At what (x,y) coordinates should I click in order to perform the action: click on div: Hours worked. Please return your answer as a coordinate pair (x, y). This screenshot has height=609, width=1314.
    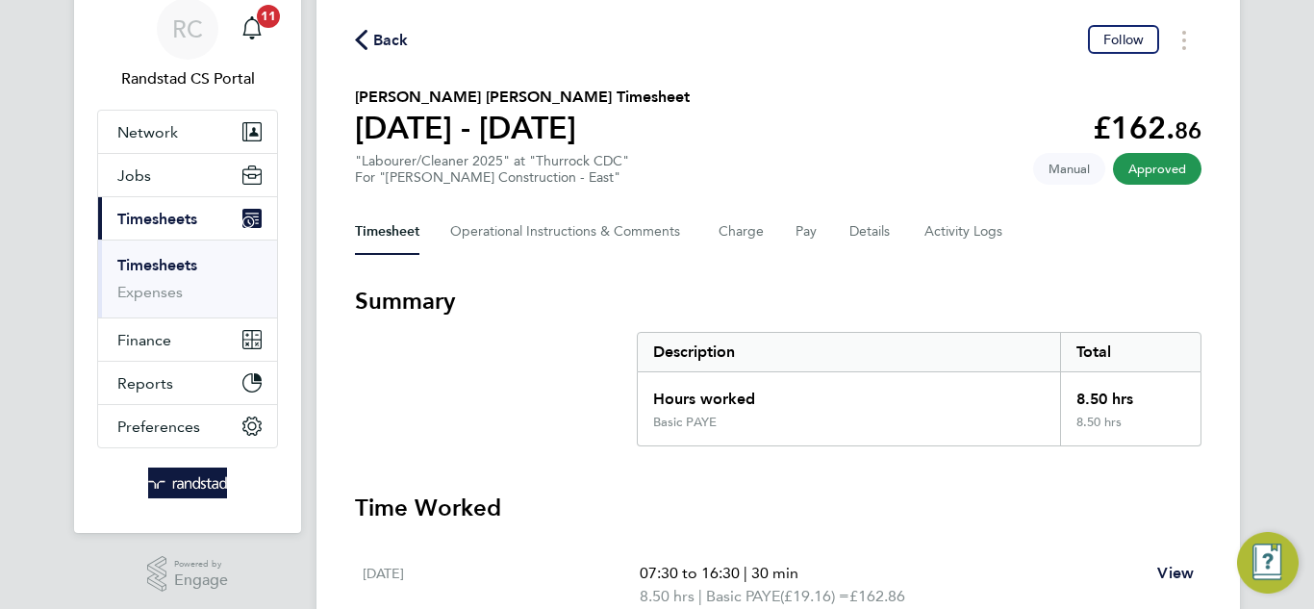
    Looking at the image, I should click on (848, 393).